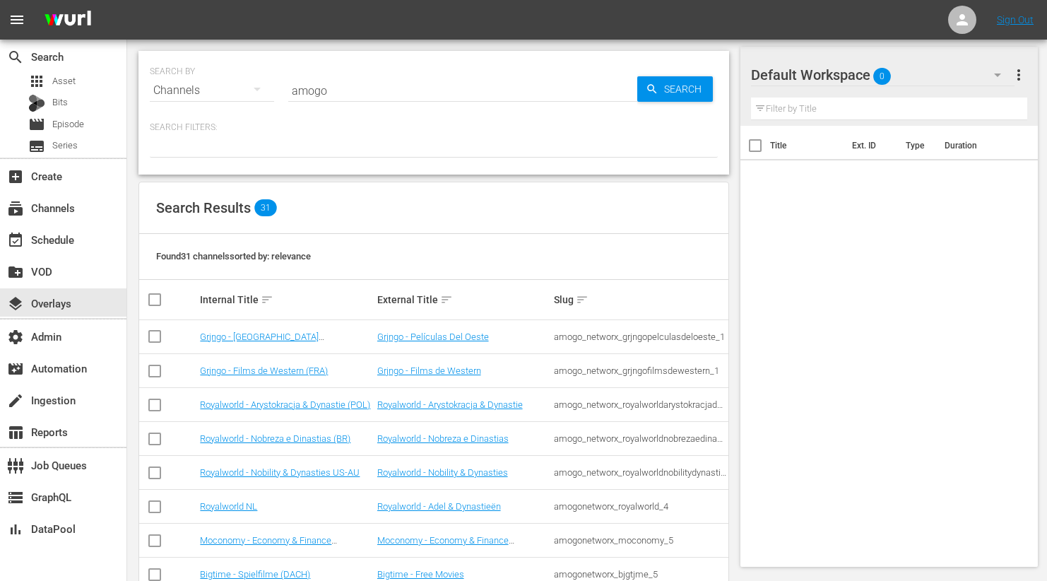 This screenshot has height=581, width=1047. What do you see at coordinates (16, 497) in the screenshot?
I see `span: GraphQL` at bounding box center [16, 497].